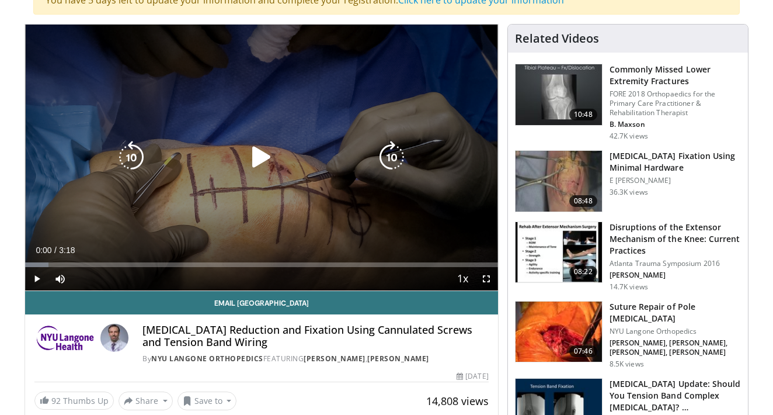  Describe the element at coordinates (74, 400) in the screenshot. I see `a: 92 Thumbs Up` at that location.